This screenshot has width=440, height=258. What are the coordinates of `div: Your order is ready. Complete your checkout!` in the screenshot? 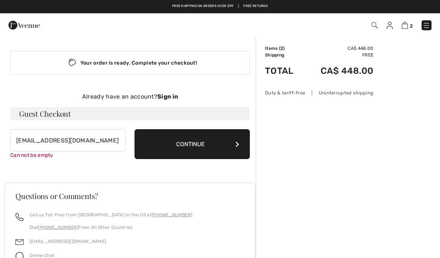 It's located at (130, 63).